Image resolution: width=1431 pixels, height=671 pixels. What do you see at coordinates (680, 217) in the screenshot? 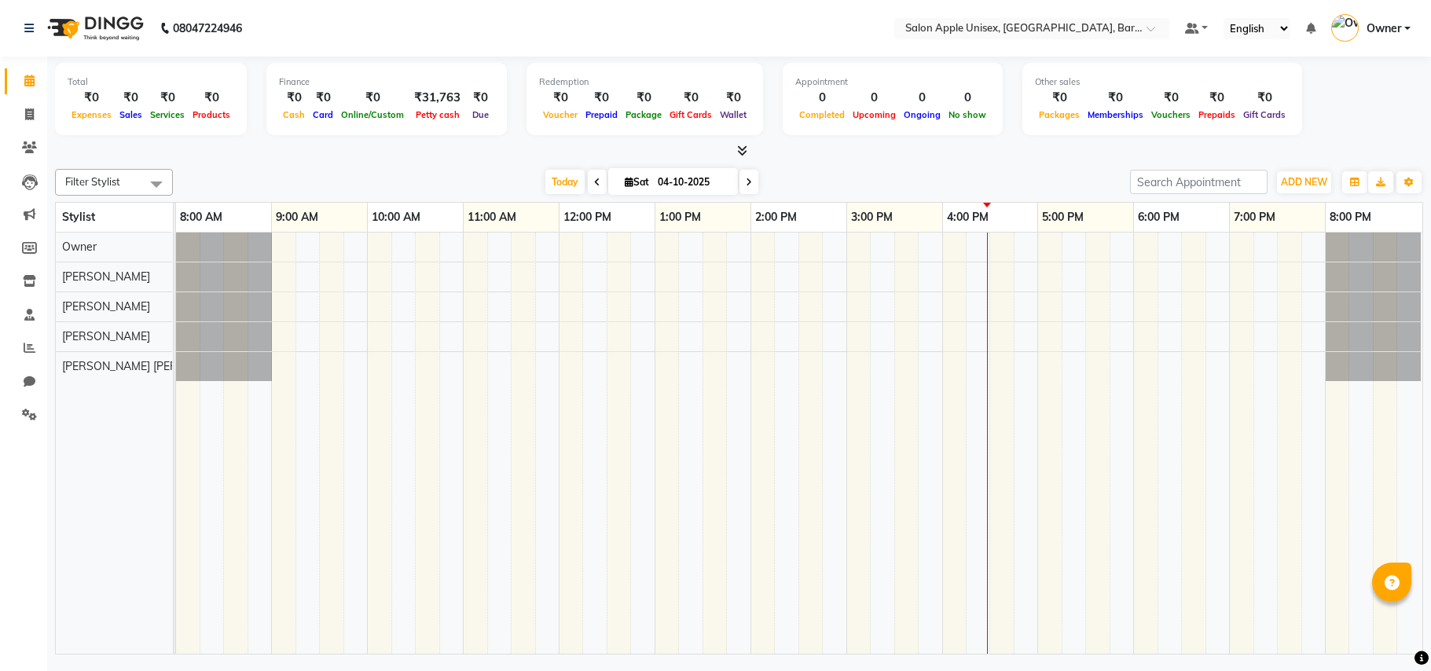
I see `a: 1:00 PM` at bounding box center [680, 217].